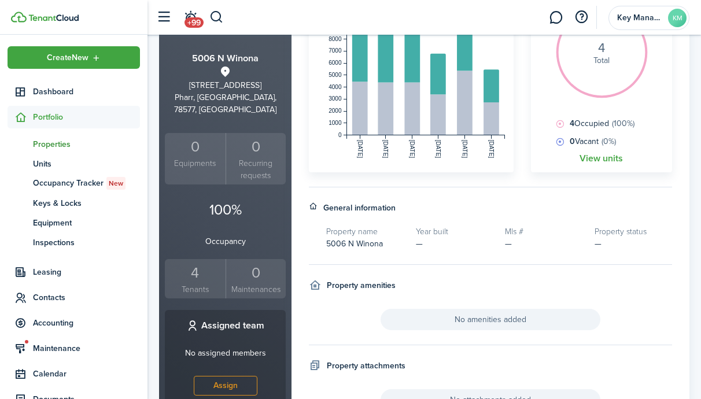  What do you see at coordinates (86, 242) in the screenshot?
I see `span: Inspections` at bounding box center [86, 242].